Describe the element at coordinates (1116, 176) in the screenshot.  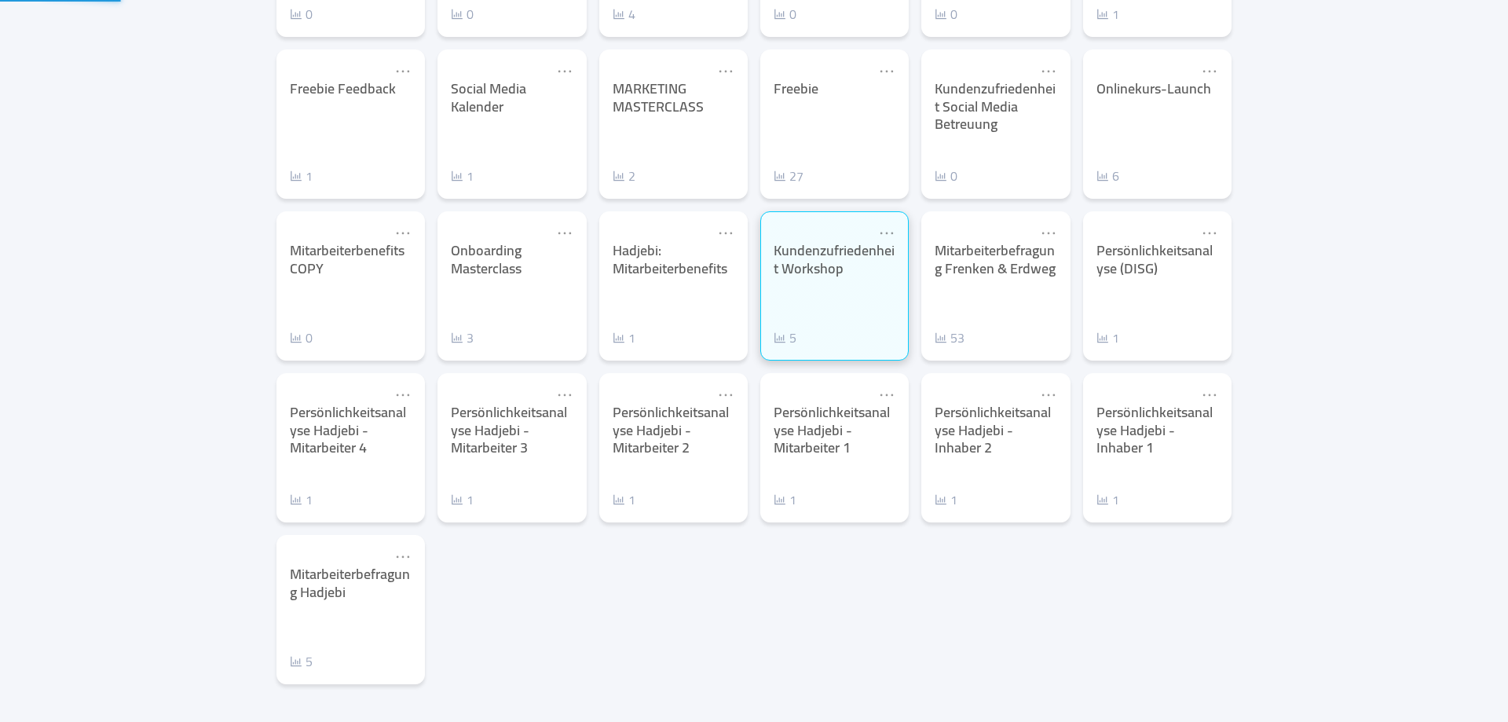
I see `span: 6` at that location.